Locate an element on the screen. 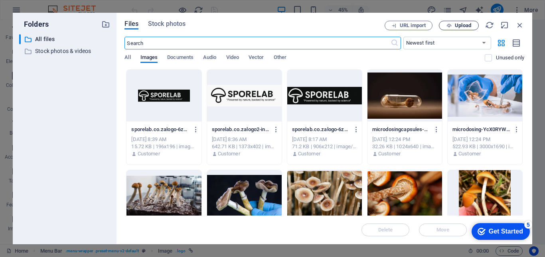  span: URL import is located at coordinates (413, 26).